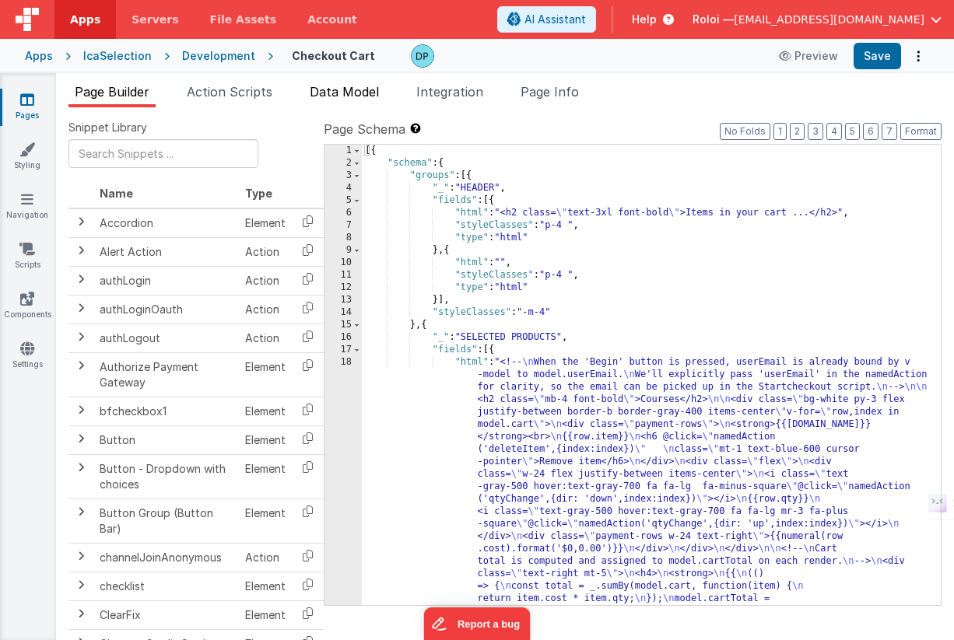 The height and width of the screenshot is (640, 954). I want to click on span: Data Model, so click(344, 92).